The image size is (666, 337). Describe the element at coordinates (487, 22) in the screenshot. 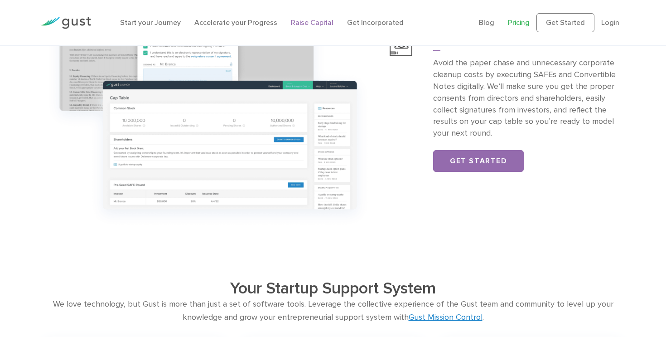

I see `a: Blog` at that location.